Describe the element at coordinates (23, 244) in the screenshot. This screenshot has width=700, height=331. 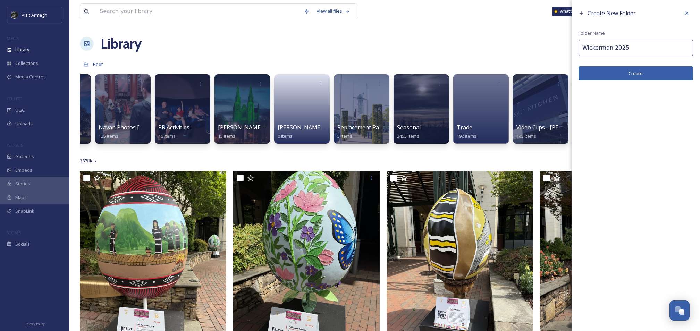
I see `span: Socials` at that location.